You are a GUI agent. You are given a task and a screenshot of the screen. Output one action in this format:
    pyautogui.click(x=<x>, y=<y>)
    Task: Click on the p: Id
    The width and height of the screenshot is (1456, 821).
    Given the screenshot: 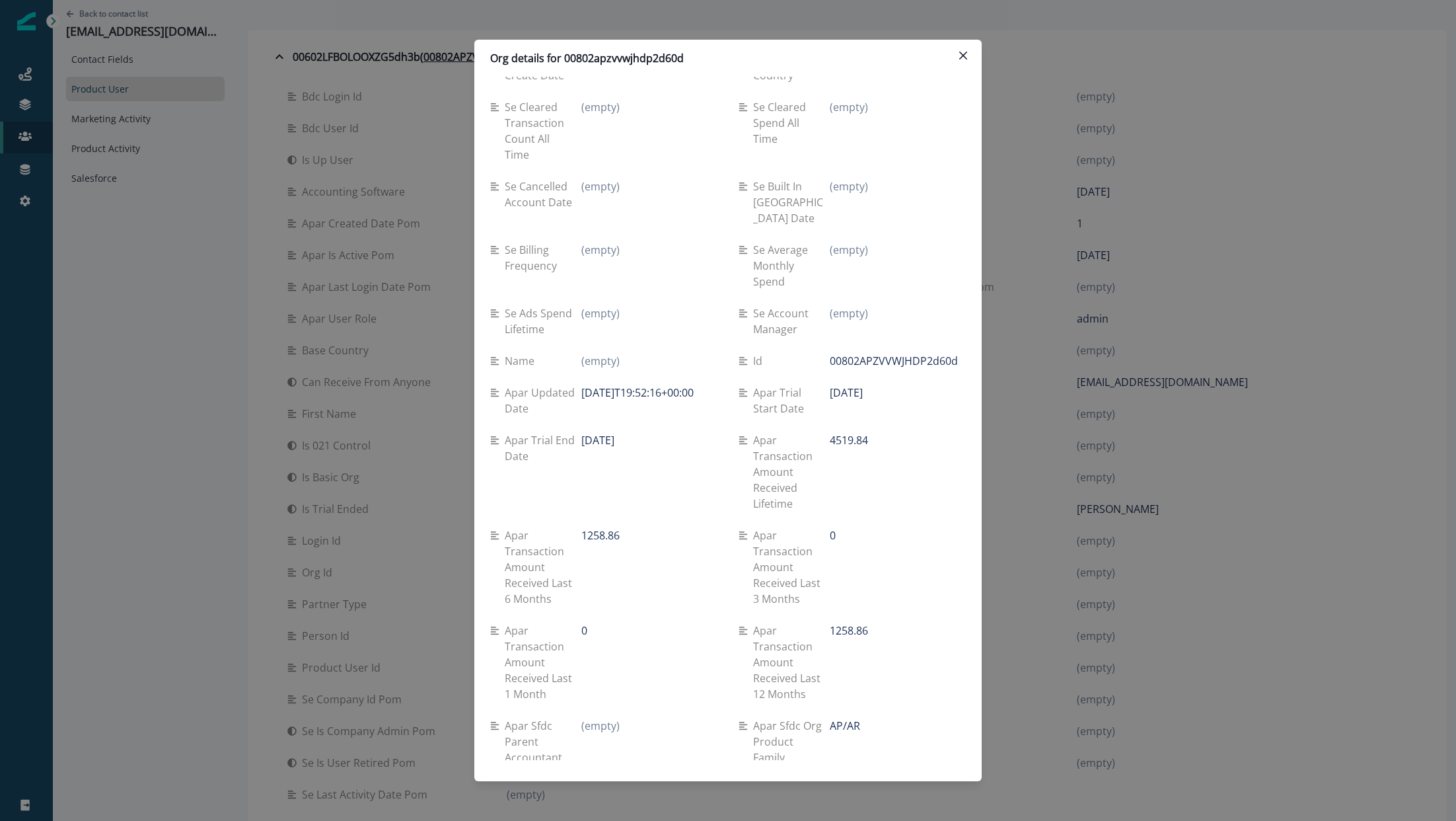 What is the action you would take?
    pyautogui.click(x=761, y=361)
    